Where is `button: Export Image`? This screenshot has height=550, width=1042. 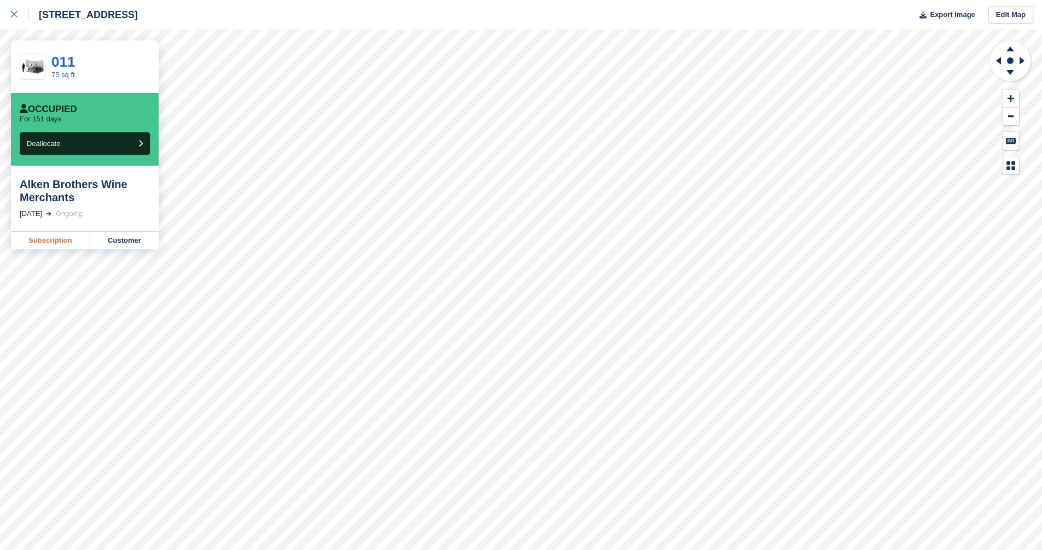 button: Export Image is located at coordinates (944, 15).